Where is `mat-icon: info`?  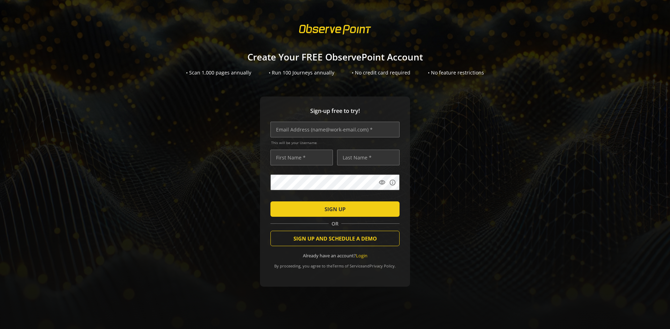 mat-icon: info is located at coordinates (393, 182).